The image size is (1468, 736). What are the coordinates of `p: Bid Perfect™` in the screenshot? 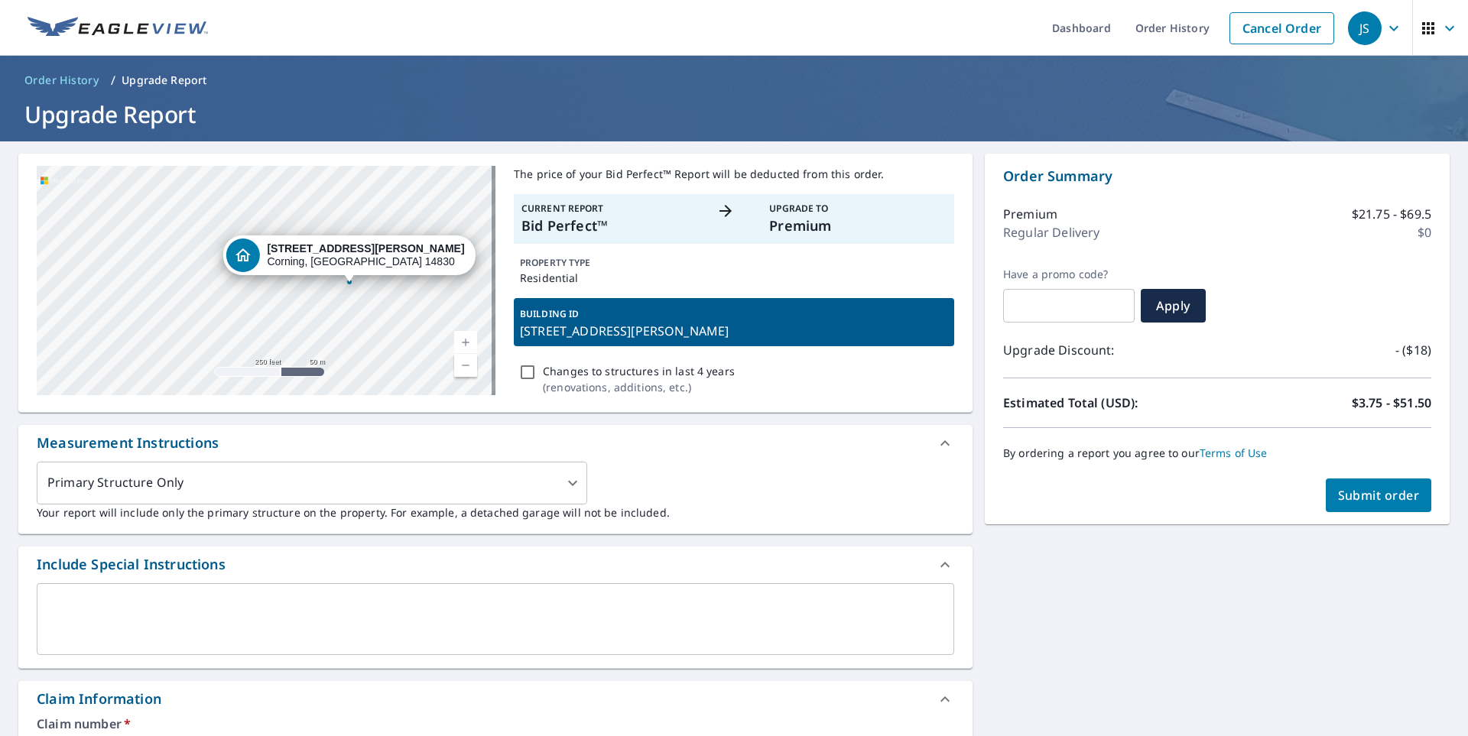 It's located at (610, 226).